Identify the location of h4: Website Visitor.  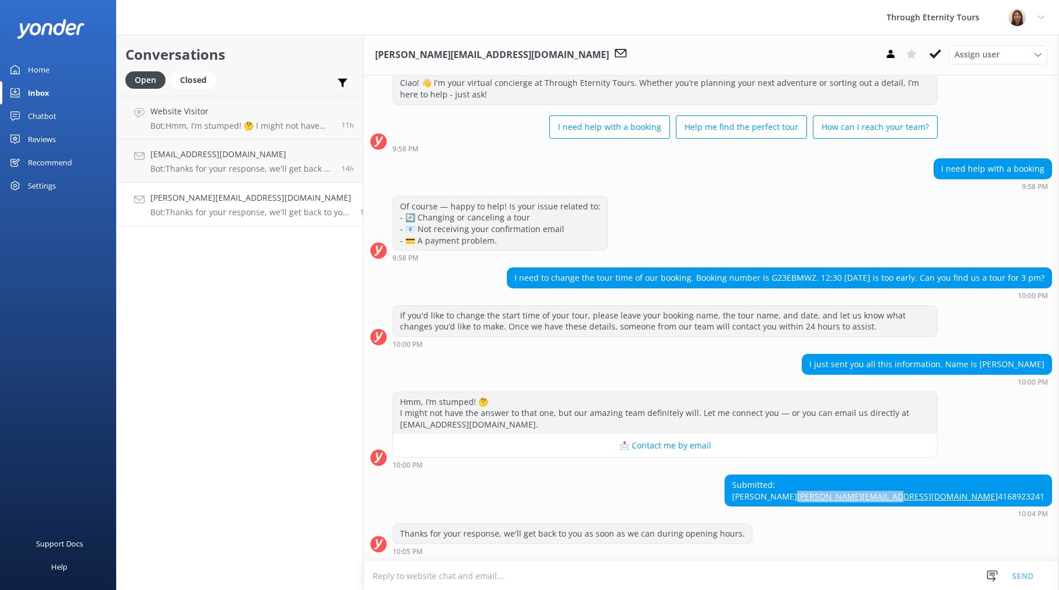
(241, 111).